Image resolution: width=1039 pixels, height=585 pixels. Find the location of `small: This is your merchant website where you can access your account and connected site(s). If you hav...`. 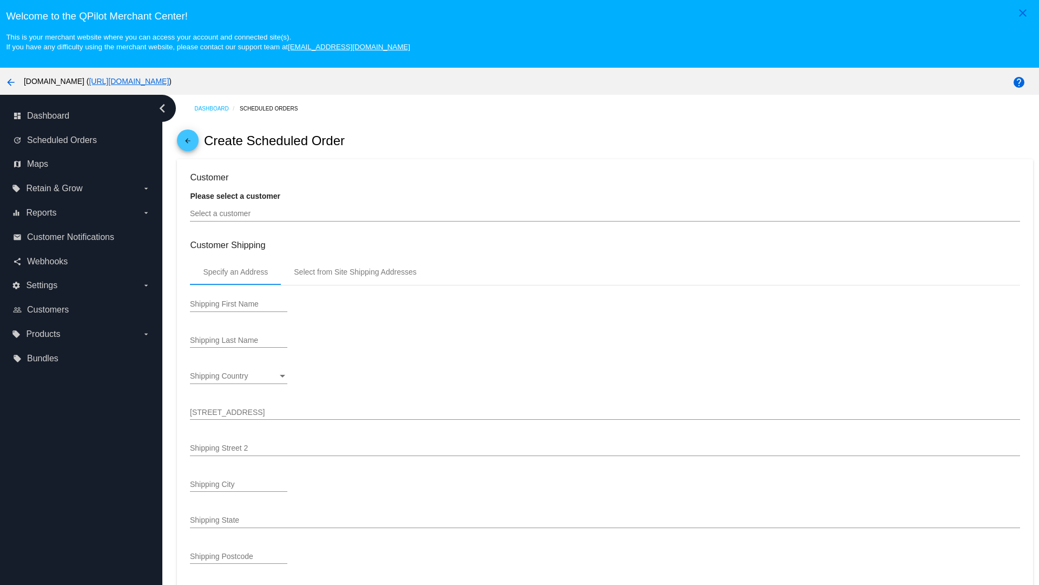

small: This is your merchant website where you can access your account and connected site(s). If you hav... is located at coordinates (208, 42).